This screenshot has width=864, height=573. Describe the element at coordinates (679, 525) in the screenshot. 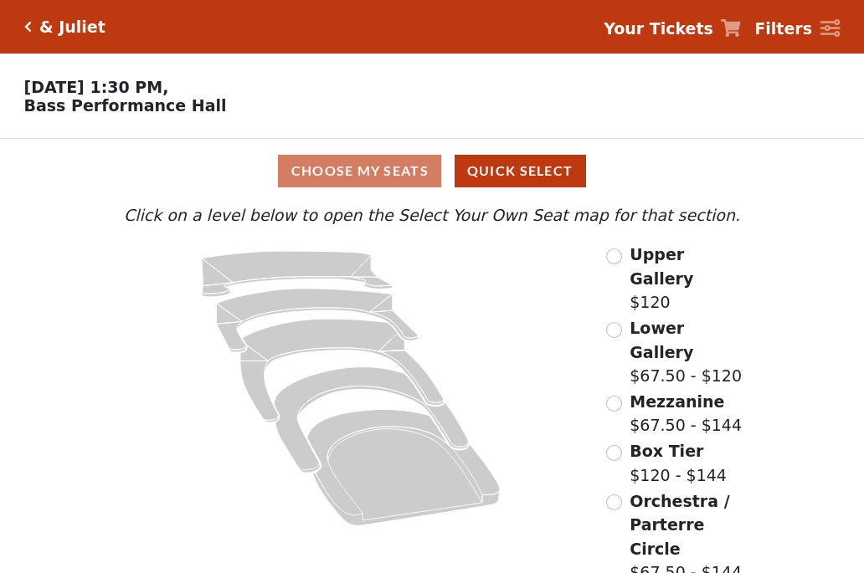

I see `span: Orchestra / Parterre Circle` at that location.